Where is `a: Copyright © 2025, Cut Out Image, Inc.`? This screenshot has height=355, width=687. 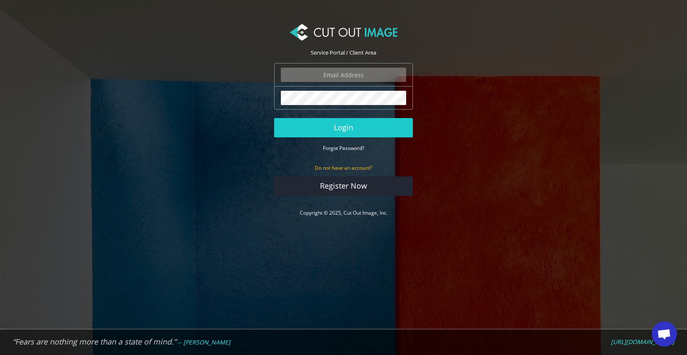 a: Copyright © 2025, Cut Out Image, Inc. is located at coordinates (343, 213).